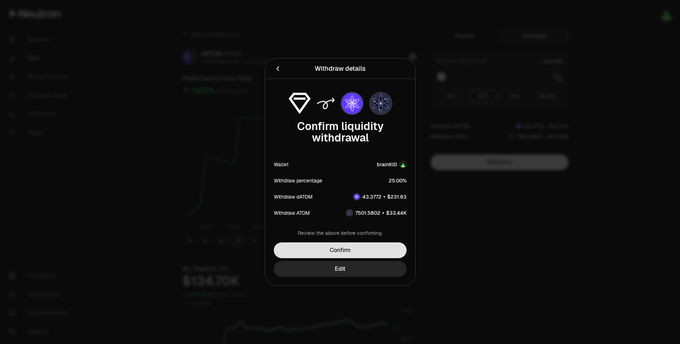 The image size is (680, 344). Describe the element at coordinates (281, 164) in the screenshot. I see `div: Wallet` at that location.